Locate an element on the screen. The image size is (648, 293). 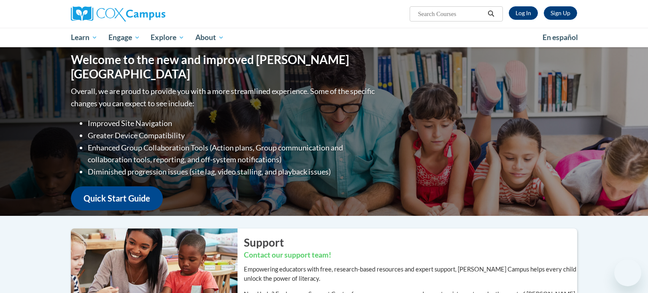
span: Explore is located at coordinates (167, 38).